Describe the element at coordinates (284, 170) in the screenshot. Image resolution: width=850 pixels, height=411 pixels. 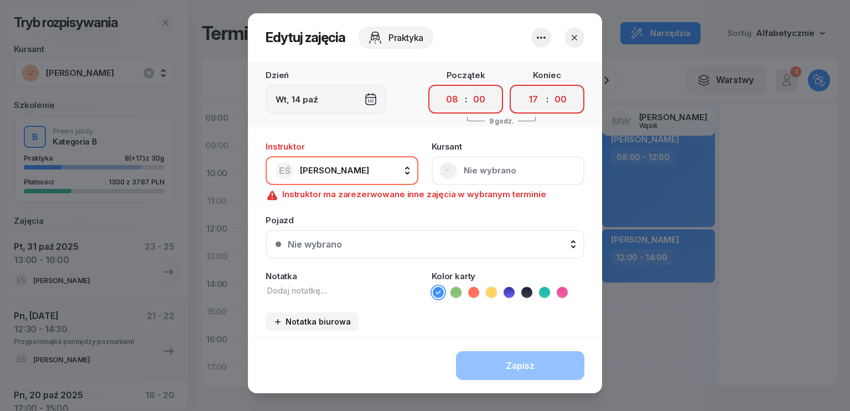
I see `span: EŚ` at that location.